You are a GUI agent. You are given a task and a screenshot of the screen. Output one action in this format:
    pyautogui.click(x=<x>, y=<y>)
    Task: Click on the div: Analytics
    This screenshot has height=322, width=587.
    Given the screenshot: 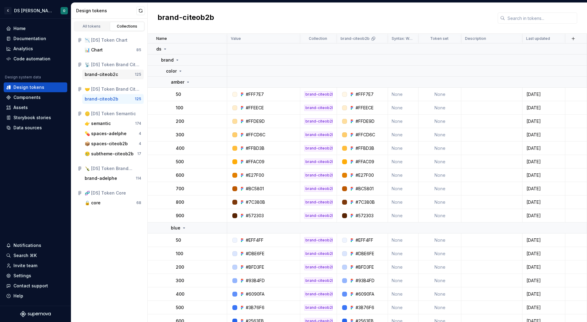 What is the action you would take?
    pyautogui.click(x=23, y=49)
    